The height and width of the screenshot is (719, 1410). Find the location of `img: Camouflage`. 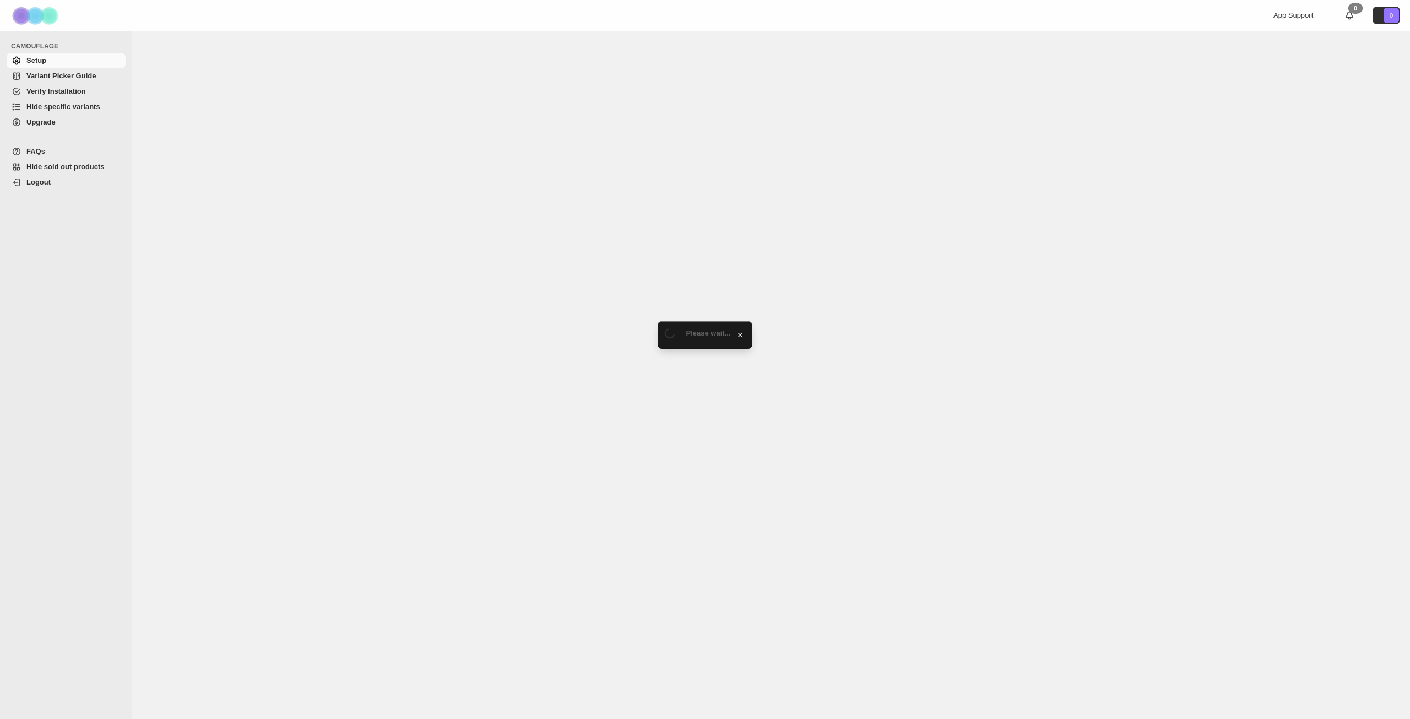

img: Camouflage is located at coordinates (36, 15).